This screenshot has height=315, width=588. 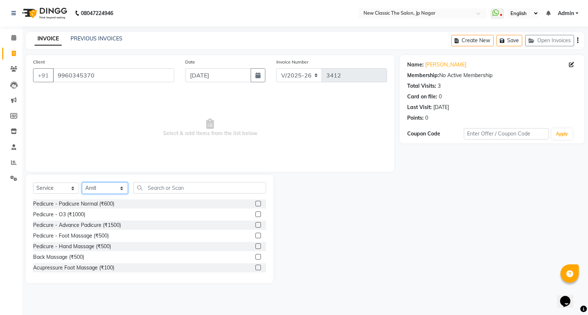 I want to click on span: Admin, so click(x=566, y=13).